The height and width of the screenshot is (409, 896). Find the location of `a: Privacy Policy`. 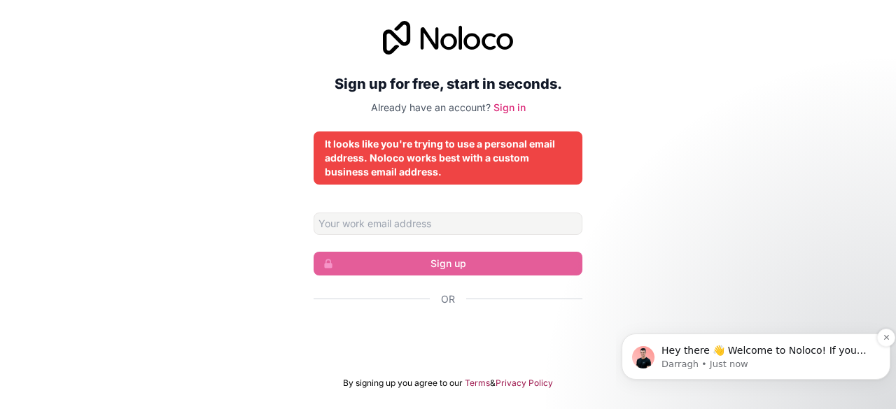

a: Privacy Policy is located at coordinates (524, 383).